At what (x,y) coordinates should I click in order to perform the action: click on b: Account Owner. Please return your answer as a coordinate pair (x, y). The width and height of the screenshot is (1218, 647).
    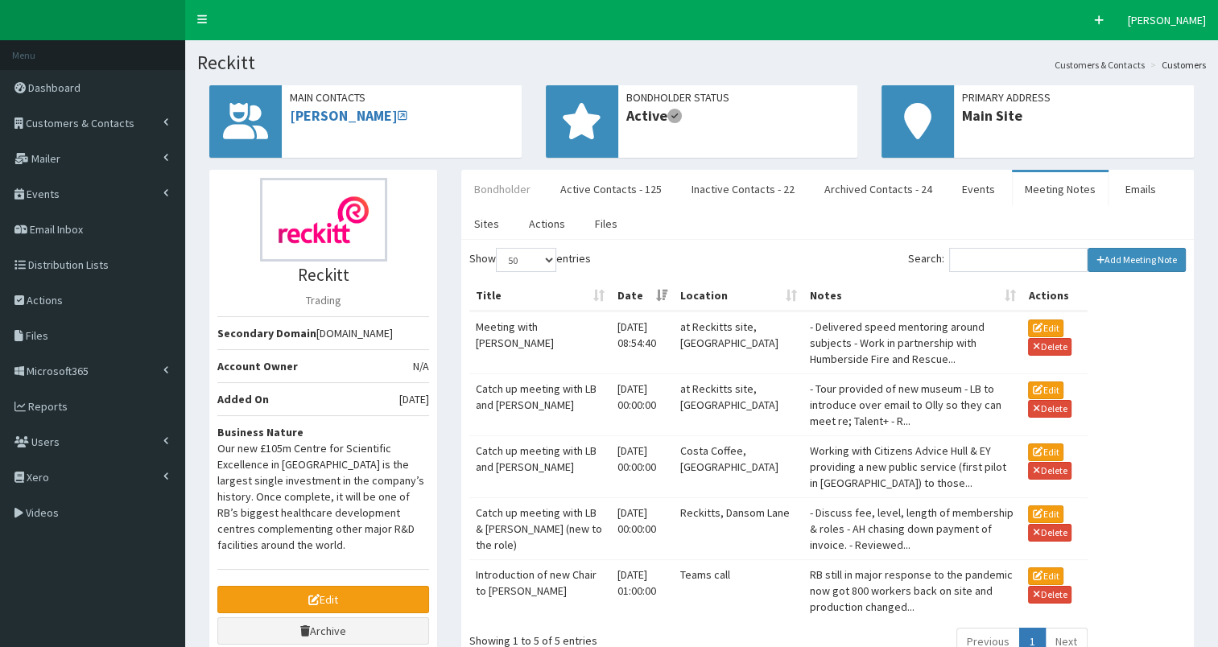
    Looking at the image, I should click on (258, 366).